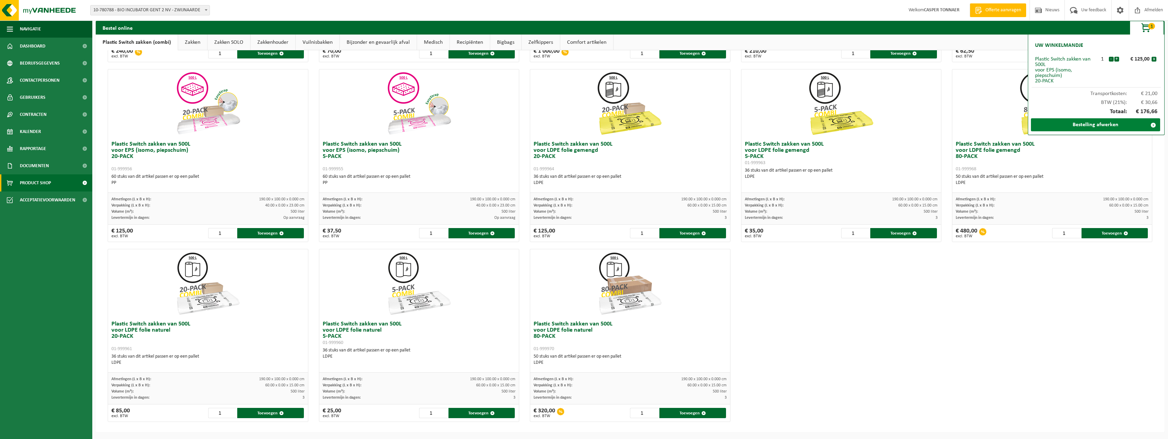  What do you see at coordinates (1147, 28) in the screenshot?
I see `button: 1` at bounding box center [1147, 28].